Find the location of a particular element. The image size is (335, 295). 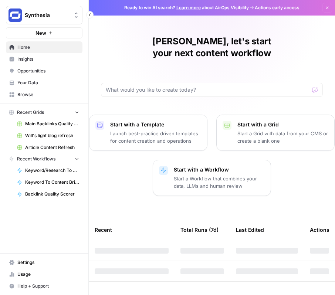

span: Opportunities is located at coordinates (48, 71).